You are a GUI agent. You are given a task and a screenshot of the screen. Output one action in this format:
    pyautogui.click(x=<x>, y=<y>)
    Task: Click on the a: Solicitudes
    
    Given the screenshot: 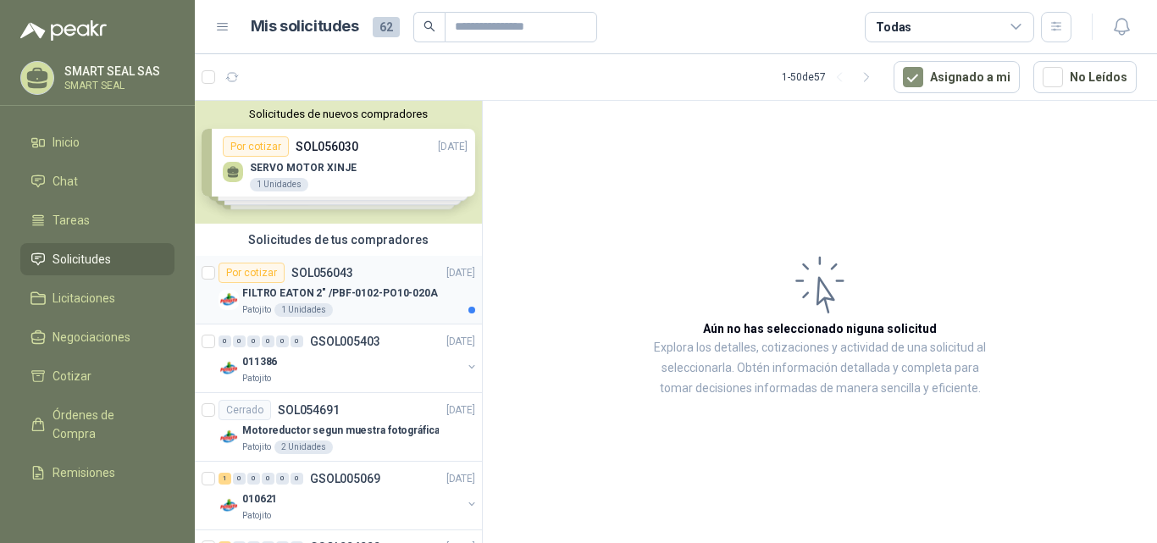 What is the action you would take?
    pyautogui.click(x=97, y=259)
    